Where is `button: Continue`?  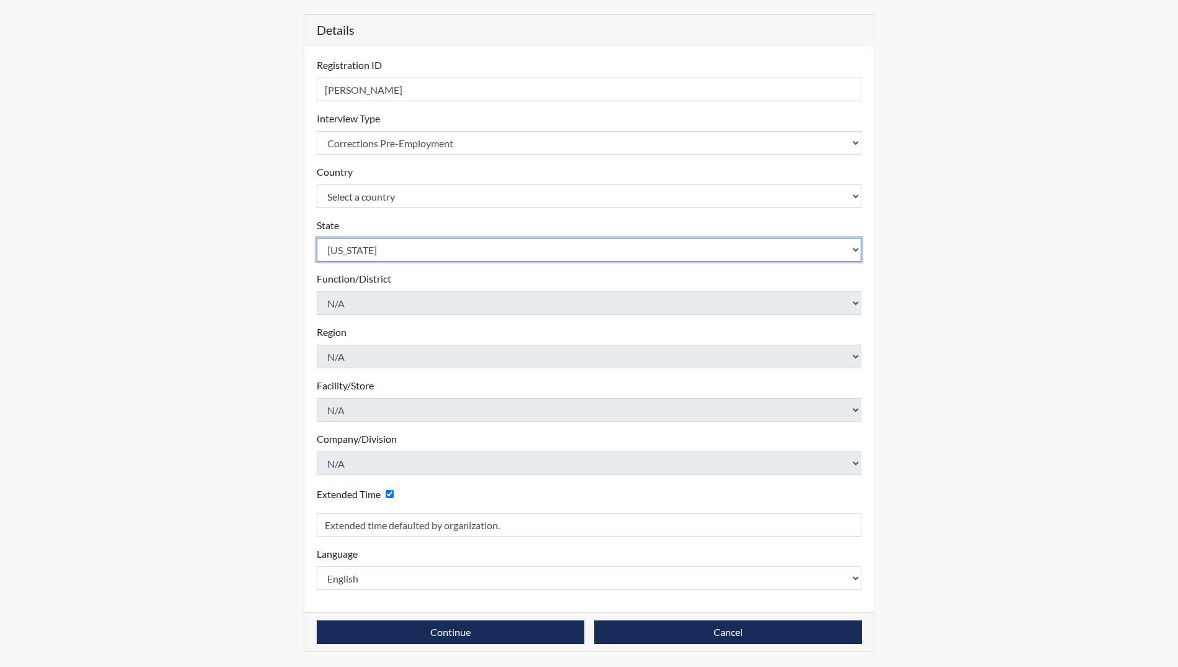 button: Continue is located at coordinates (450, 632).